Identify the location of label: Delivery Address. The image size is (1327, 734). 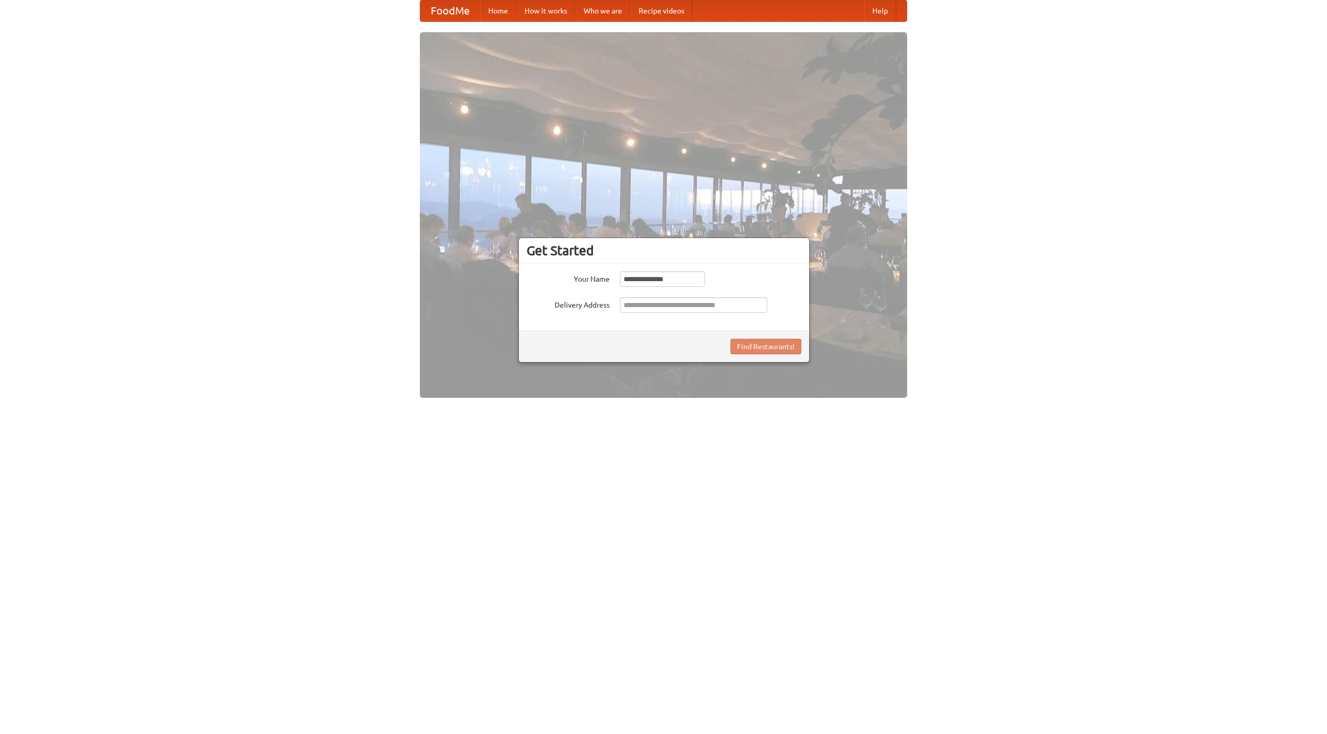
(568, 303).